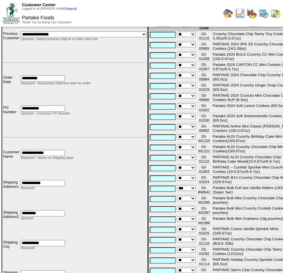  What do you see at coordinates (204, 129) in the screenshot?
I see `td: 03-00982` at bounding box center [204, 129].